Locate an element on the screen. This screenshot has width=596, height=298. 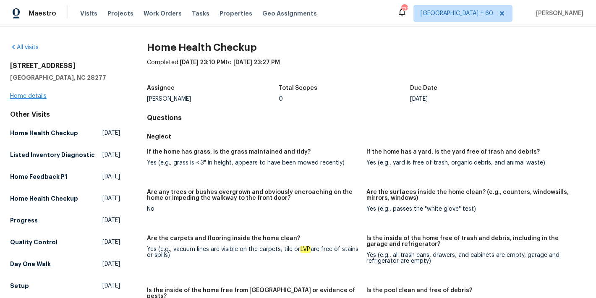
h5: Setup is located at coordinates (19, 286).